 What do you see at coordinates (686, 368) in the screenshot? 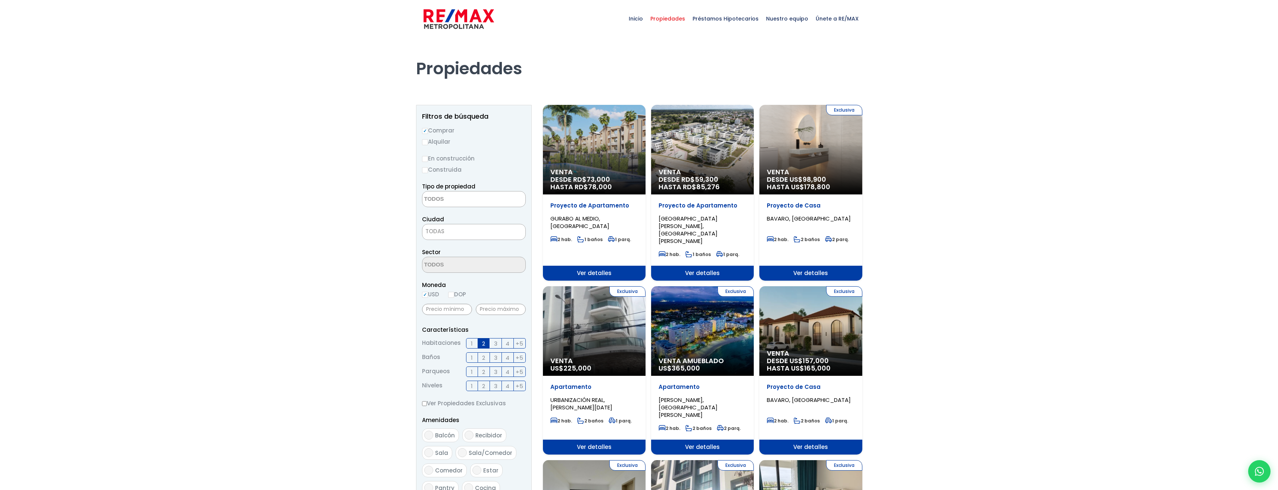
I see `span: 365,000` at bounding box center [686, 368].